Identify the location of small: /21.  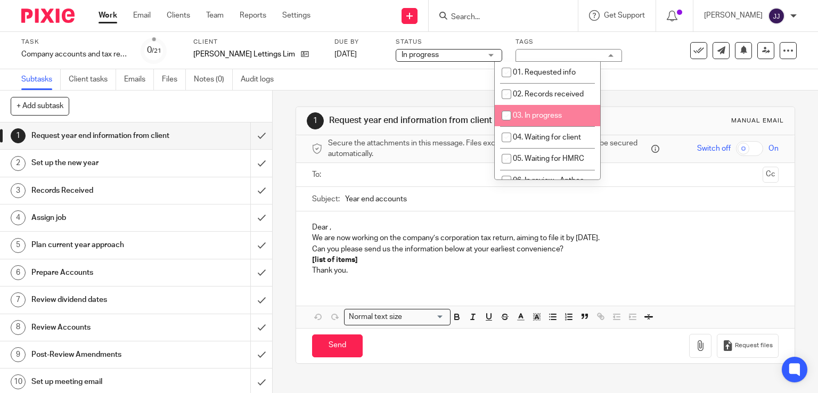
(157, 51).